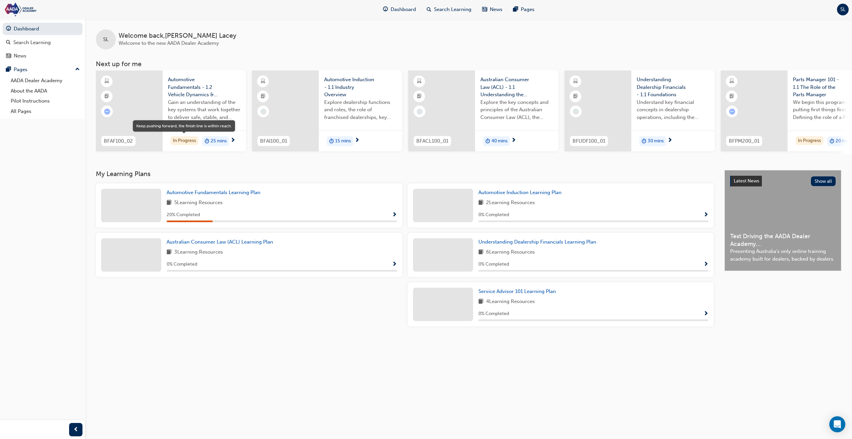 This screenshot has height=439, width=852. What do you see at coordinates (198, 203) in the screenshot?
I see `span: 5 Learning Resources` at bounding box center [198, 203].